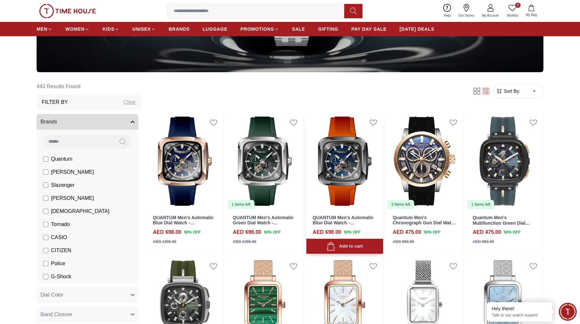 This screenshot has height=324, width=580. Describe the element at coordinates (61, 276) in the screenshot. I see `span: G-Shock` at that location.